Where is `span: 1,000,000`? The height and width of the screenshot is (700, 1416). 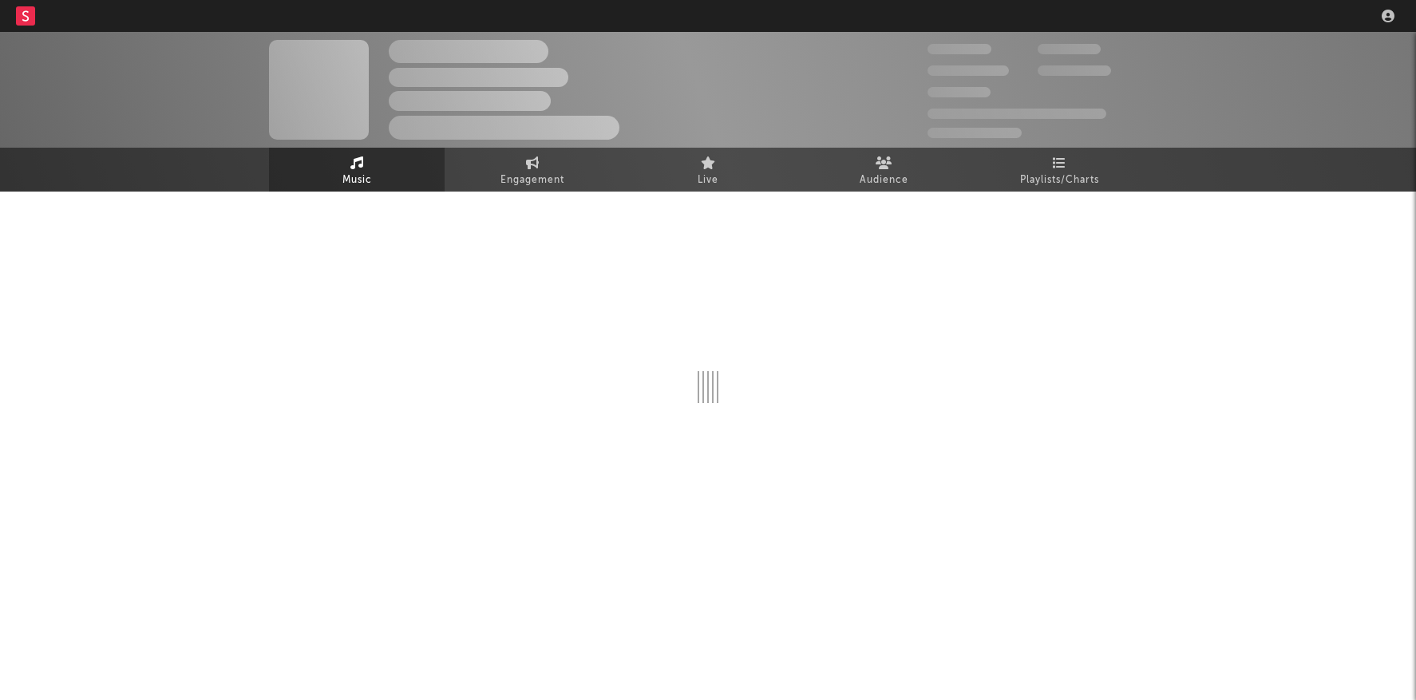 span: 1,000,000 is located at coordinates (1074, 70).